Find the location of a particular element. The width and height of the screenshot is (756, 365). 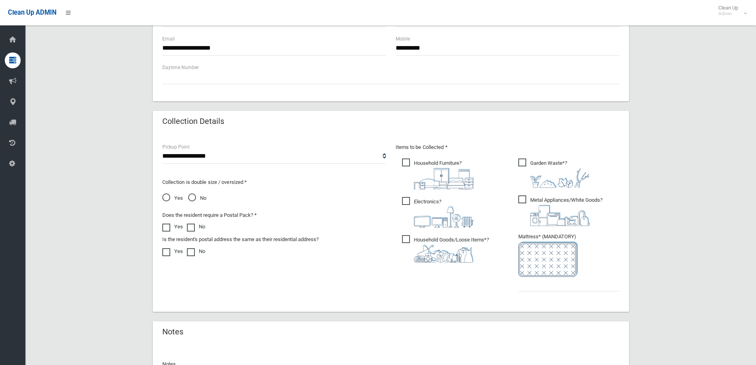

span: Clean Up ADMIN is located at coordinates (32, 12).